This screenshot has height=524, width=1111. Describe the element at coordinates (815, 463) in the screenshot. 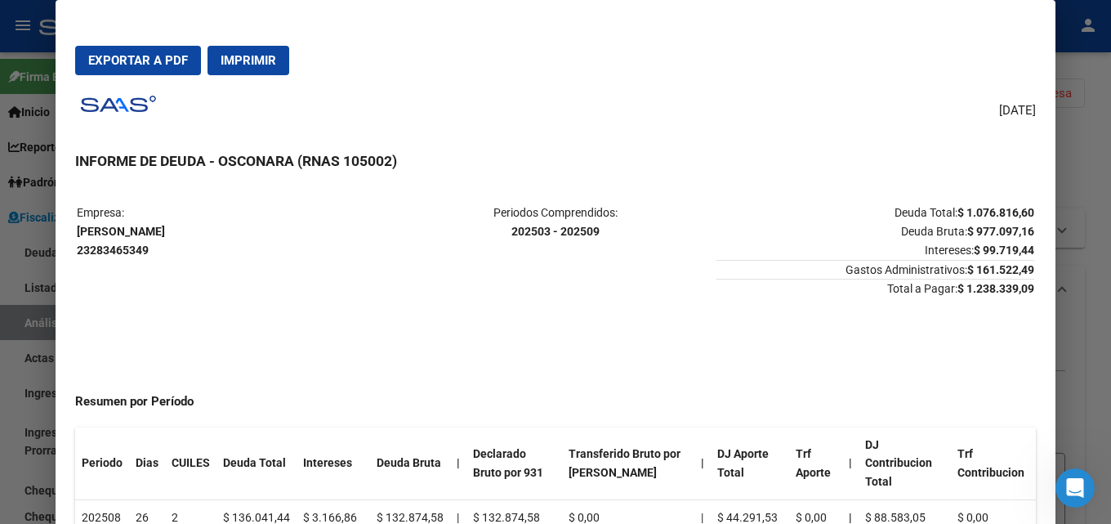

I see `th: Trf Aporte` at that location.